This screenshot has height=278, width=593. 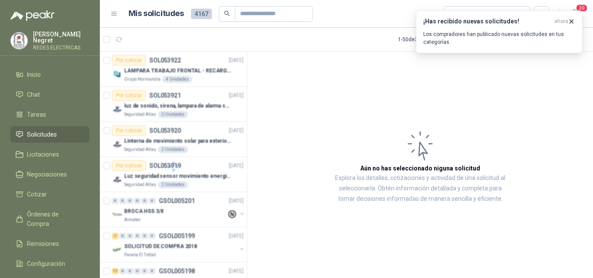 What do you see at coordinates (61, 48) in the screenshot?
I see `p: REDES ELECTRICAS` at bounding box center [61, 48].